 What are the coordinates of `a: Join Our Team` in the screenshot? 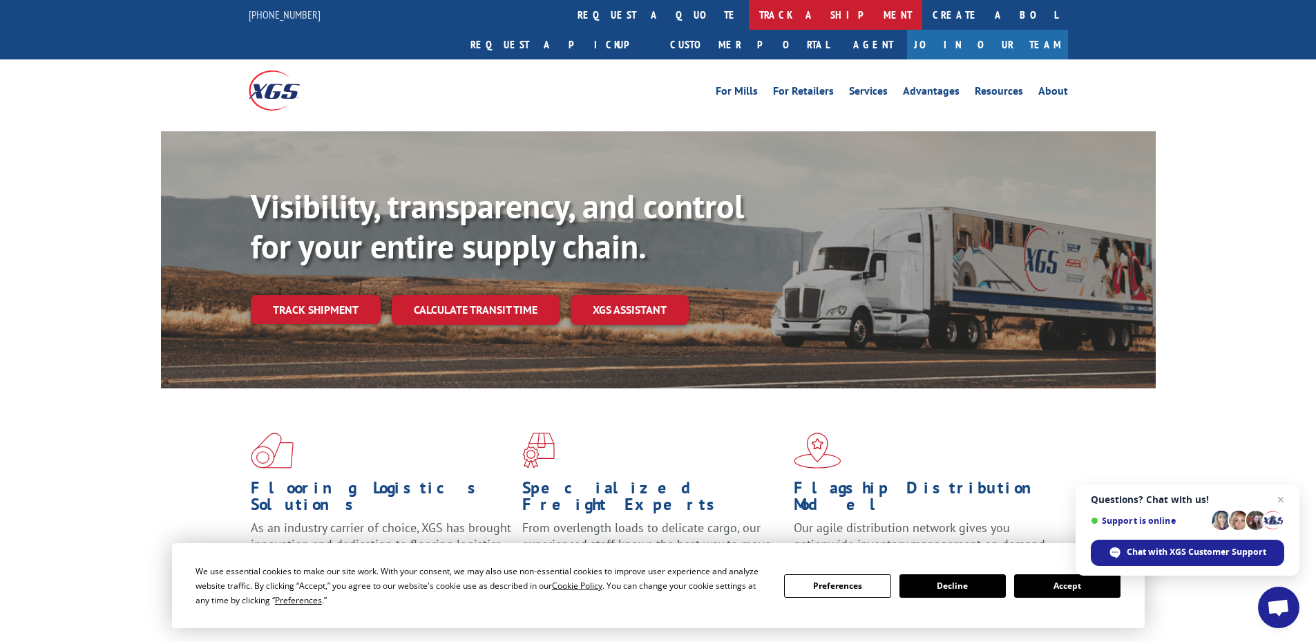 It's located at (987, 44).